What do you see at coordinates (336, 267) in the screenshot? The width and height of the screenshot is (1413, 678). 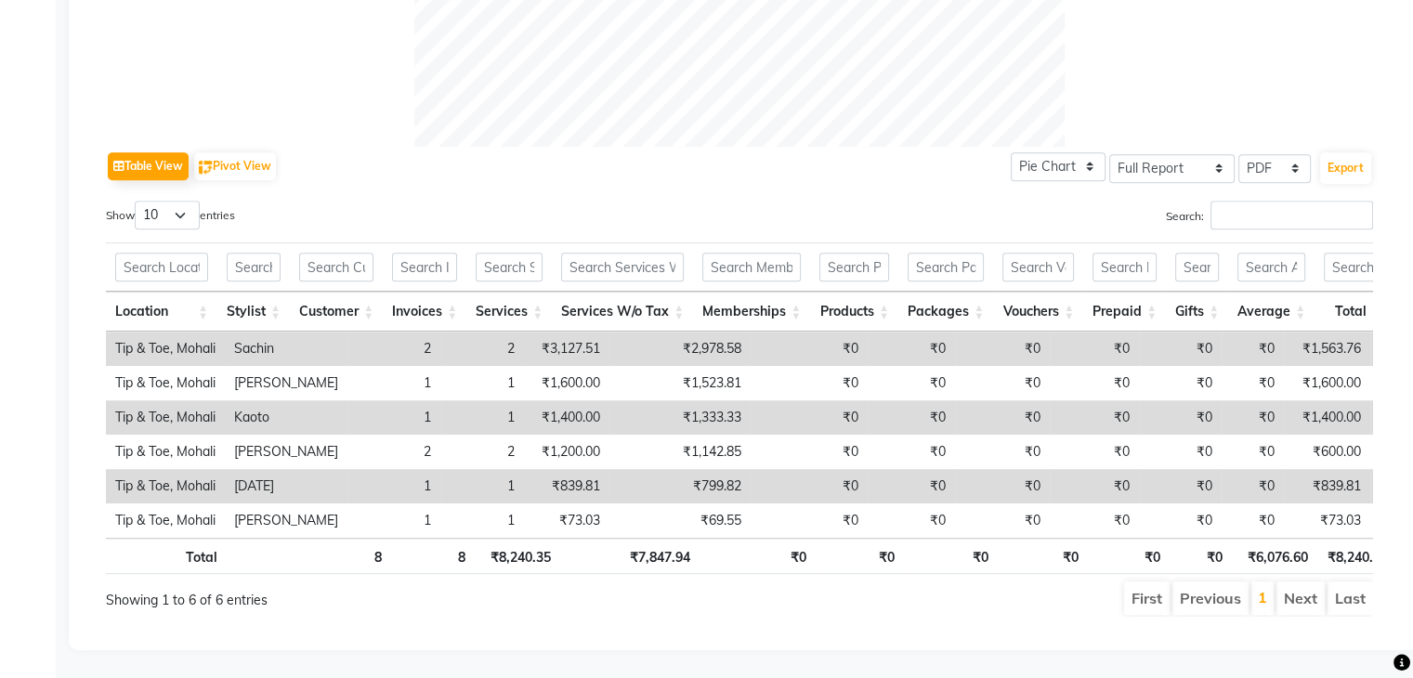 I see `input: Search Customer` at bounding box center [336, 267].